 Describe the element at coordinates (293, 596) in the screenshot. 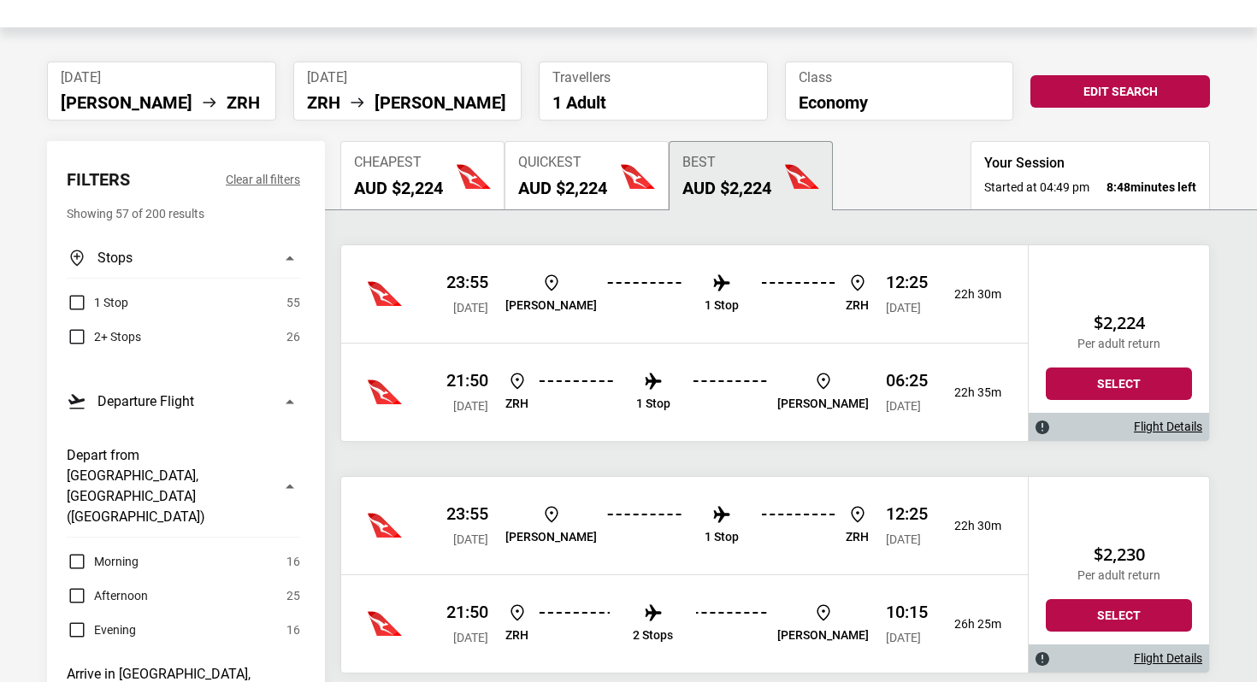

I see `span: 25` at that location.